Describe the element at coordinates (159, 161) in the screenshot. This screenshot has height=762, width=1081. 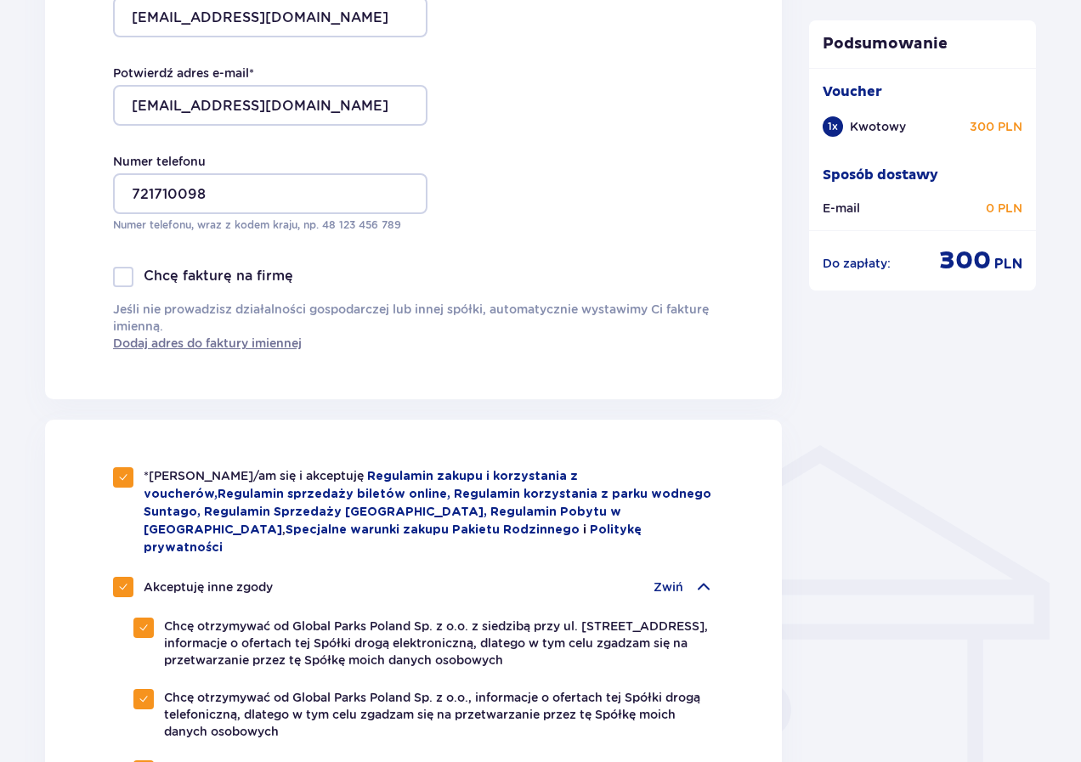
I see `label: Numer telefonu` at that location.